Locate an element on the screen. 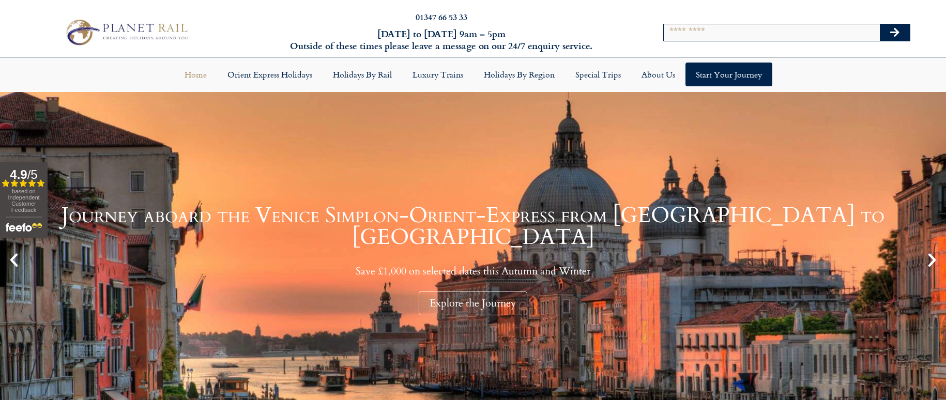 Image resolution: width=946 pixels, height=400 pixels. a: About Us is located at coordinates (658, 74).